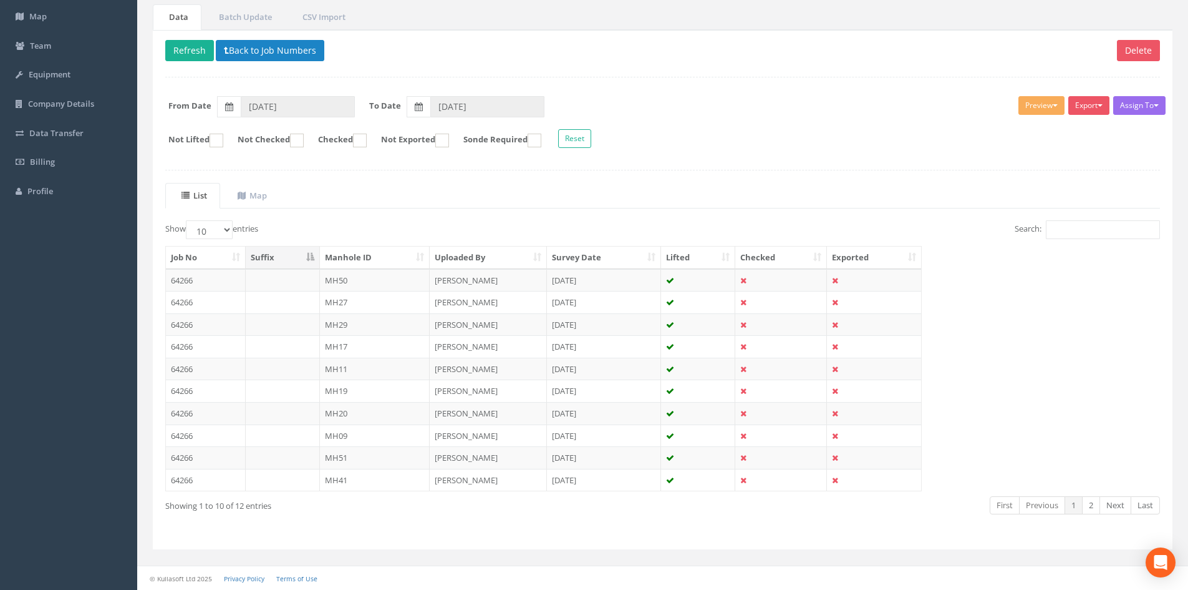  What do you see at coordinates (206, 258) in the screenshot?
I see `th: Job No: activate to sort column ascending` at bounding box center [206, 258].